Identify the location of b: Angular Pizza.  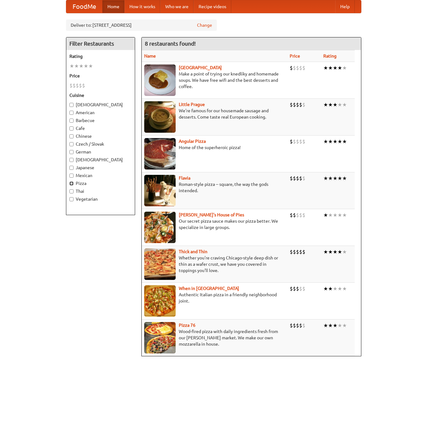
(192, 141).